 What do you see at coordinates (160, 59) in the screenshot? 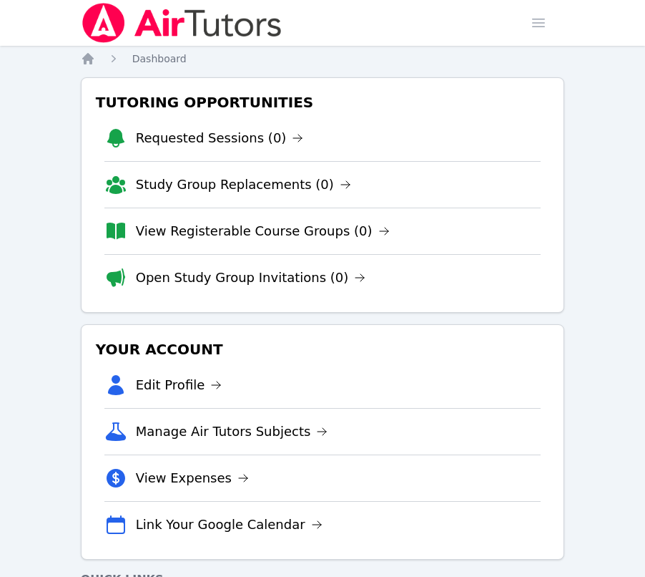
I see `a: Dashboard` at bounding box center [160, 59].